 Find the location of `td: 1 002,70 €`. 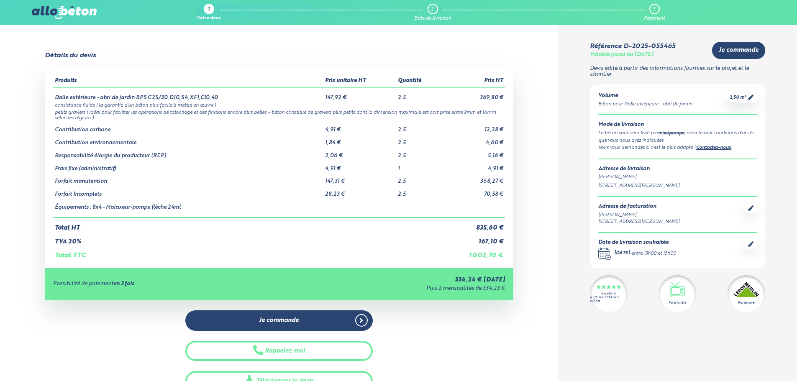

td: 1 002,70 € is located at coordinates (473, 252).